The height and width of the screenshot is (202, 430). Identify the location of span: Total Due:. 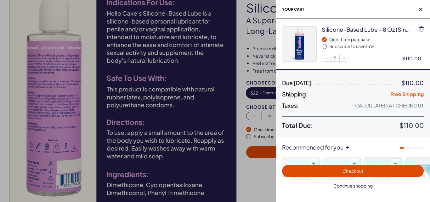
(340, 126).